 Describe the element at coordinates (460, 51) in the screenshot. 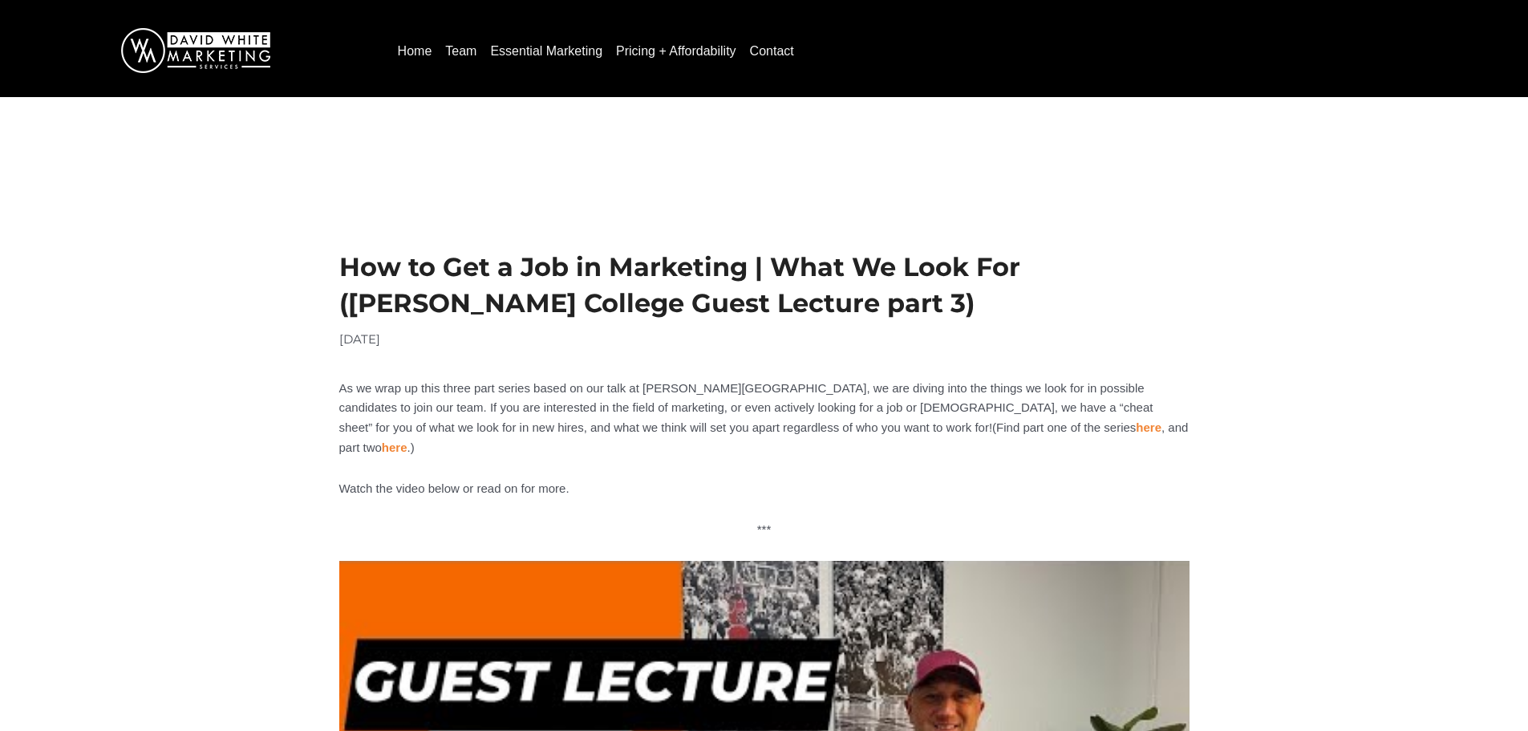

I see `a: Team` at that location.